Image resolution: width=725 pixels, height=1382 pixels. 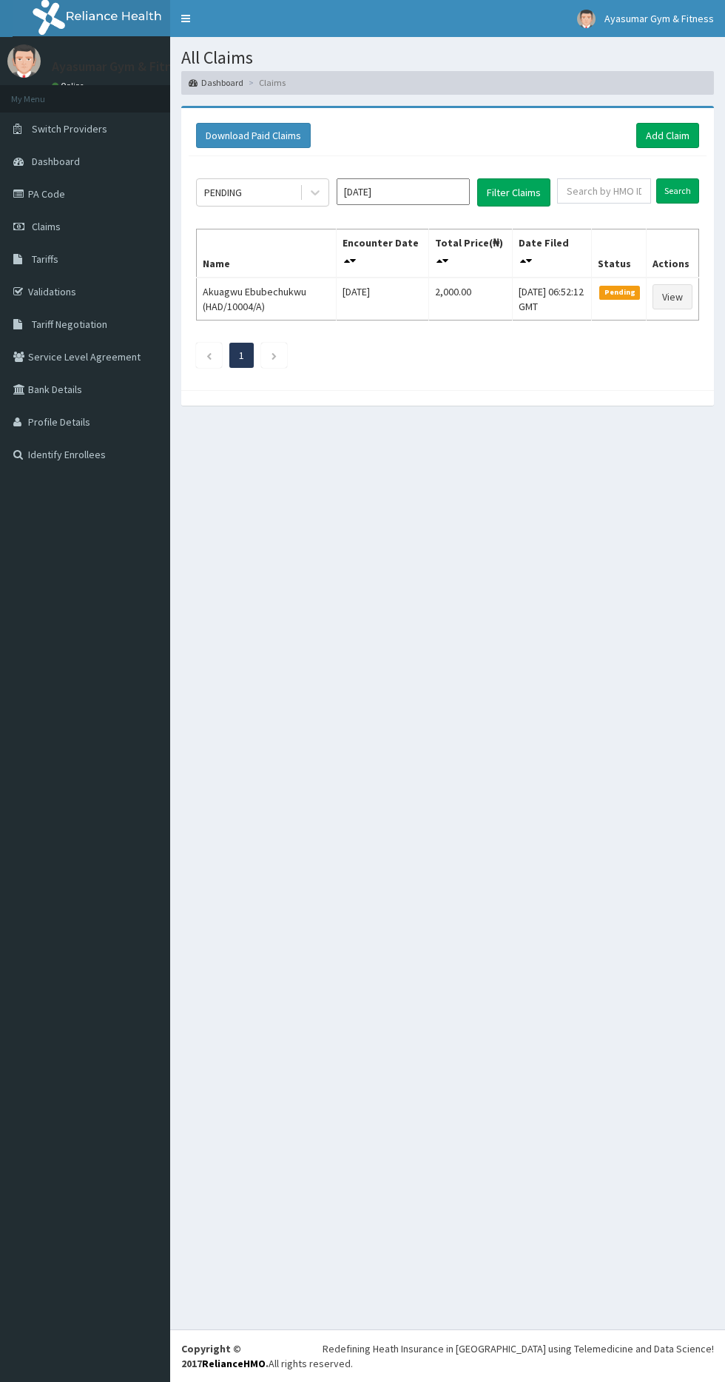 What do you see at coordinates (471, 253) in the screenshot?
I see `th: Total Price(₦)` at bounding box center [471, 253].